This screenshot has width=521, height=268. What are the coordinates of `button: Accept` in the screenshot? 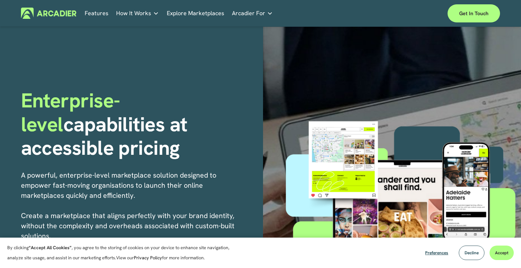 It's located at (501, 253).